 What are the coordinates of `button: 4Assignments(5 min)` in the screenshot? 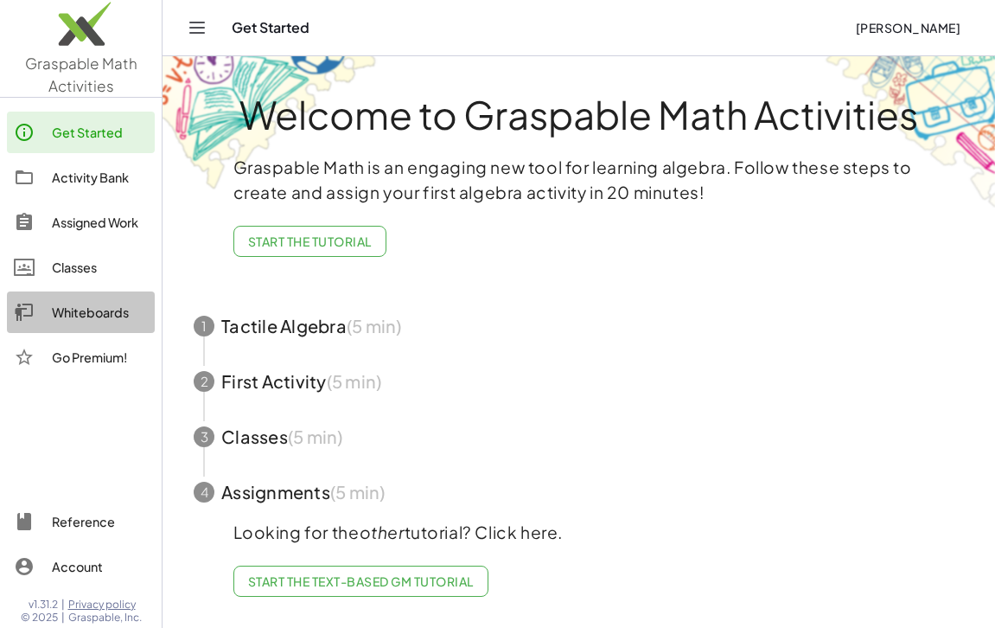 It's located at (579, 492).